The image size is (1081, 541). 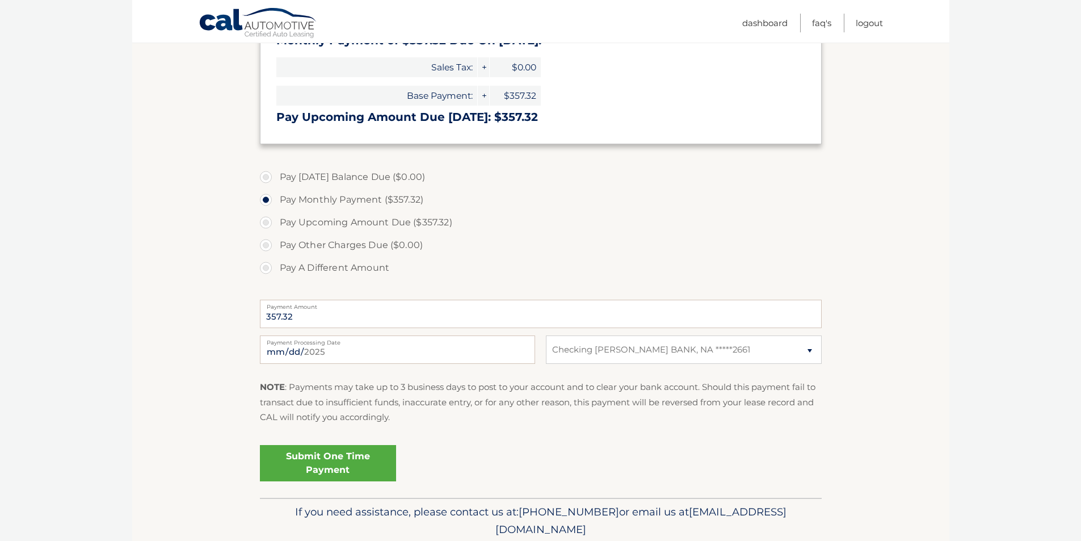 I want to click on label: Pay Upcoming Amount Due ($357.32), so click(x=541, y=222).